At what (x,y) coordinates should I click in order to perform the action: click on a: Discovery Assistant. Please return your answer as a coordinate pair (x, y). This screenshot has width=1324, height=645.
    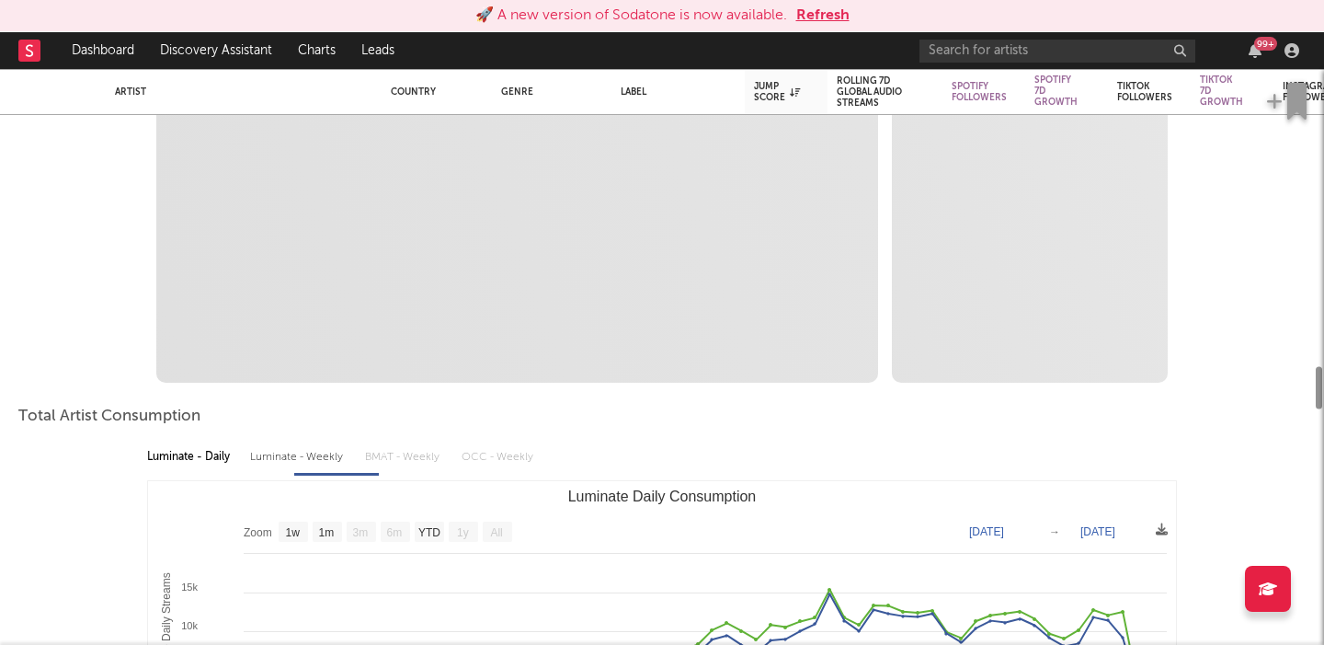
    Looking at the image, I should click on (216, 51).